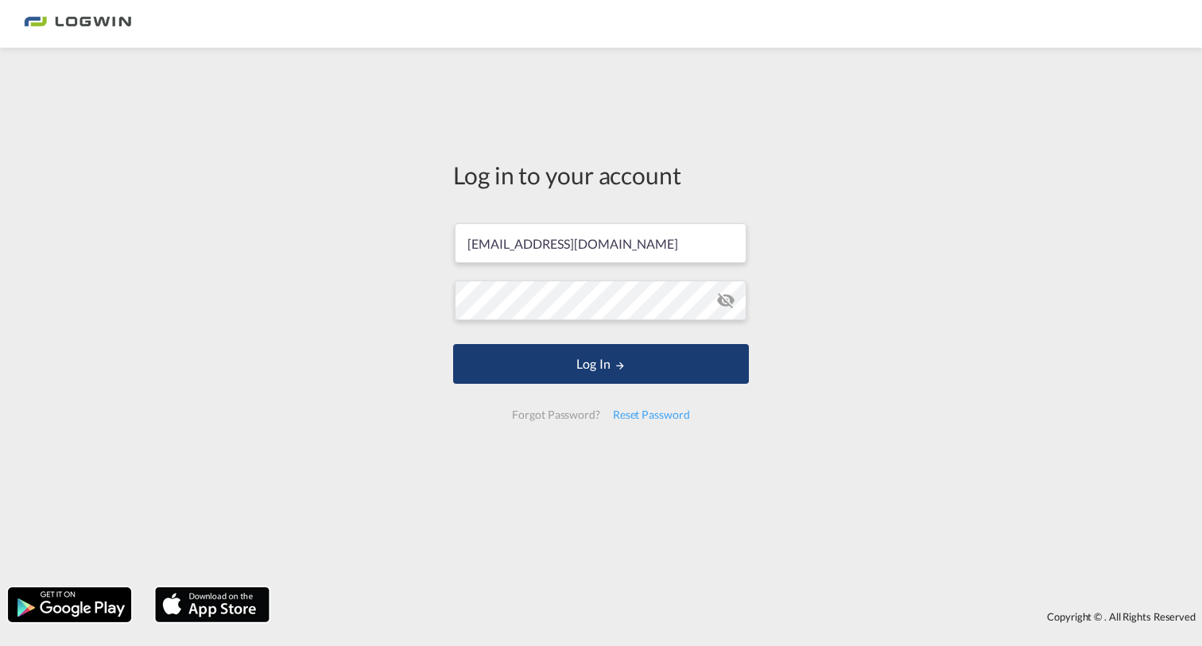  What do you see at coordinates (212, 605) in the screenshot?
I see `img: apple.png` at bounding box center [212, 605].